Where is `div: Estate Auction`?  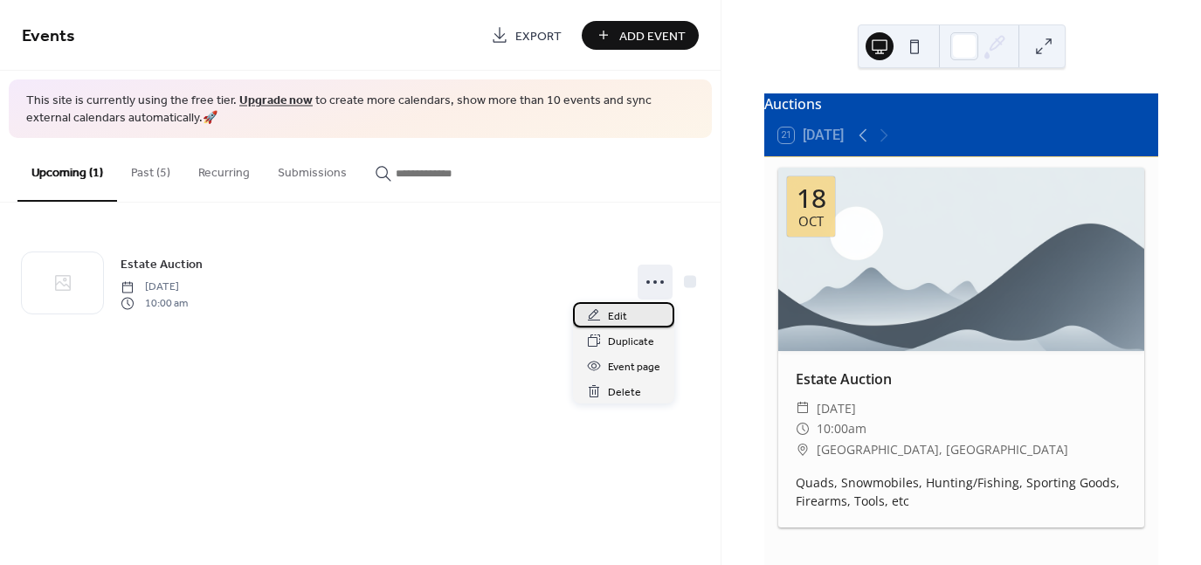 div: Estate Auction is located at coordinates (961, 379).